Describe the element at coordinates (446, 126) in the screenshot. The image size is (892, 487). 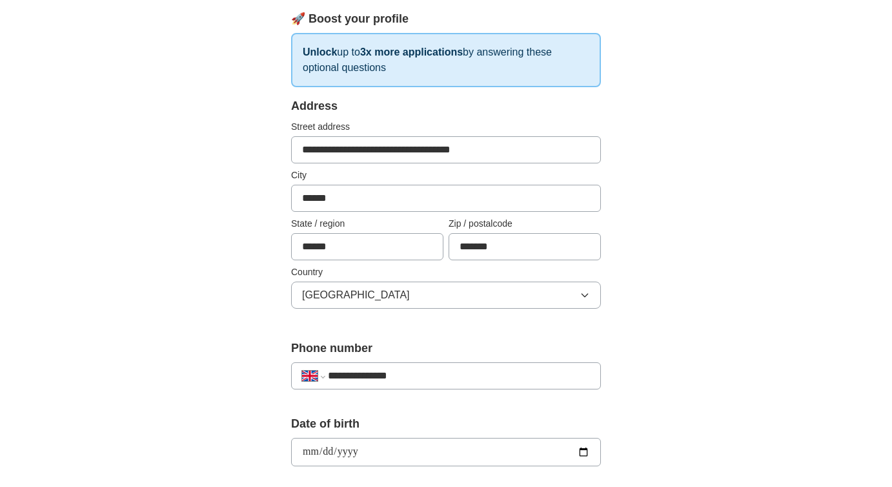
I see `label: Street address` at that location.